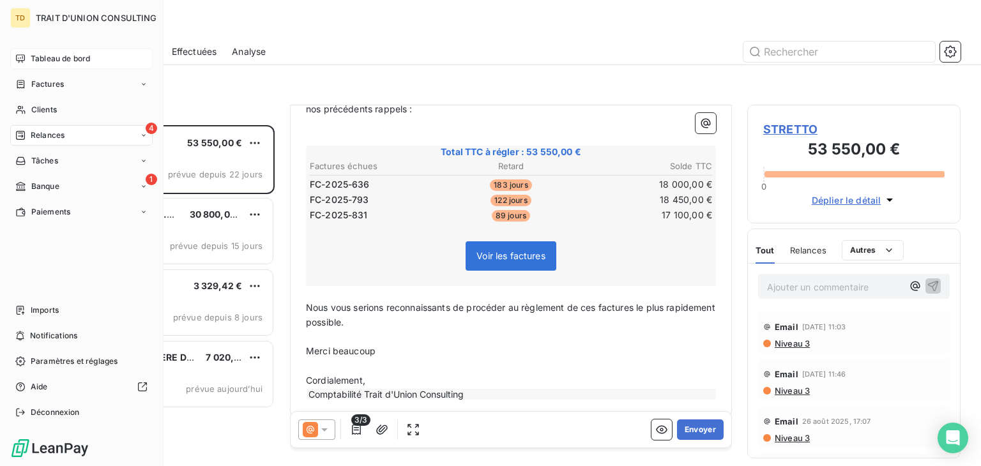 This screenshot has height=466, width=981. What do you see at coordinates (836, 421) in the screenshot?
I see `span: 26 août 2025, 17:07` at bounding box center [836, 421].